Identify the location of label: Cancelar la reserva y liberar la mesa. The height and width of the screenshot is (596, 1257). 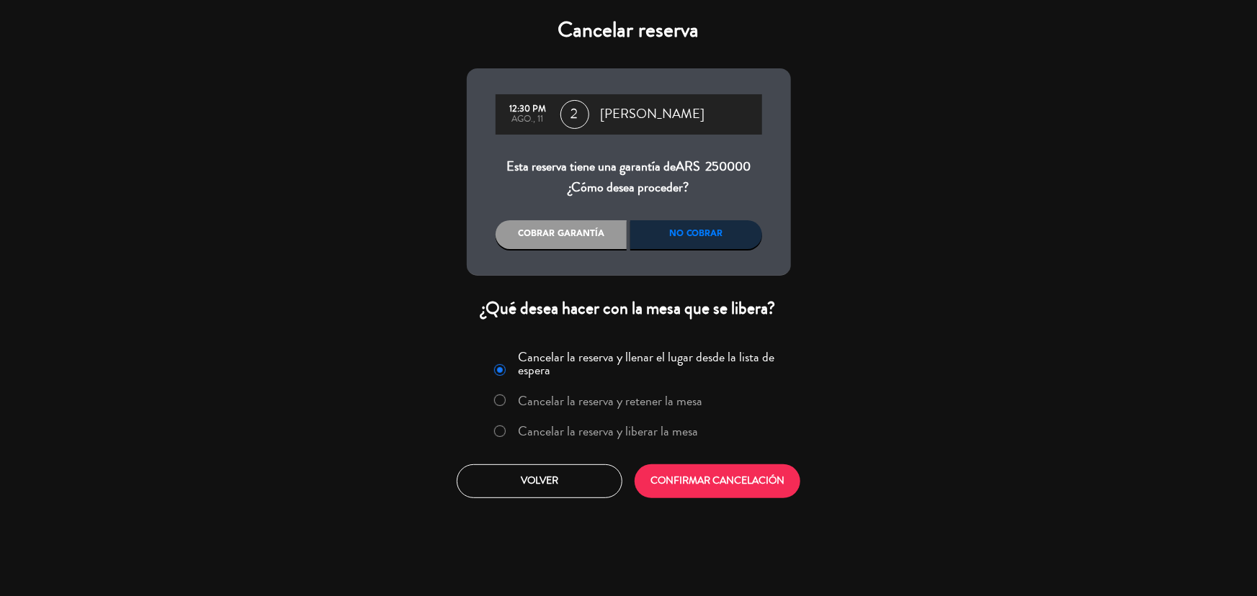
(608, 431).